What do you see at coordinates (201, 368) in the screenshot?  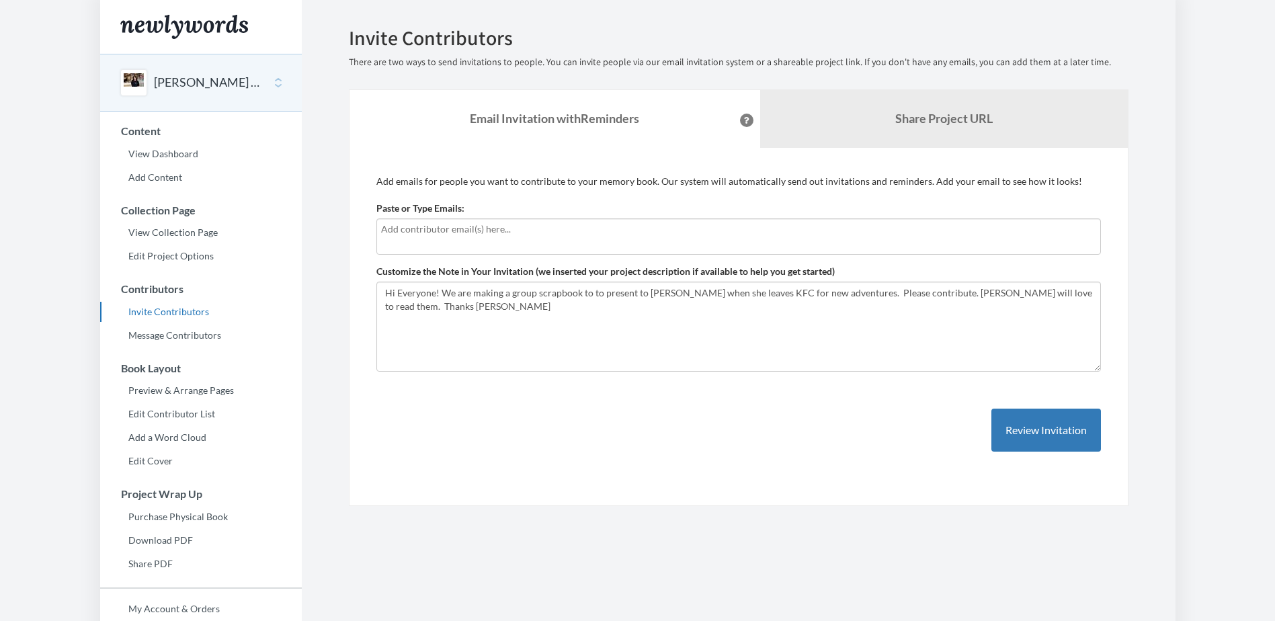 I see `h3: Book Layout` at bounding box center [201, 368].